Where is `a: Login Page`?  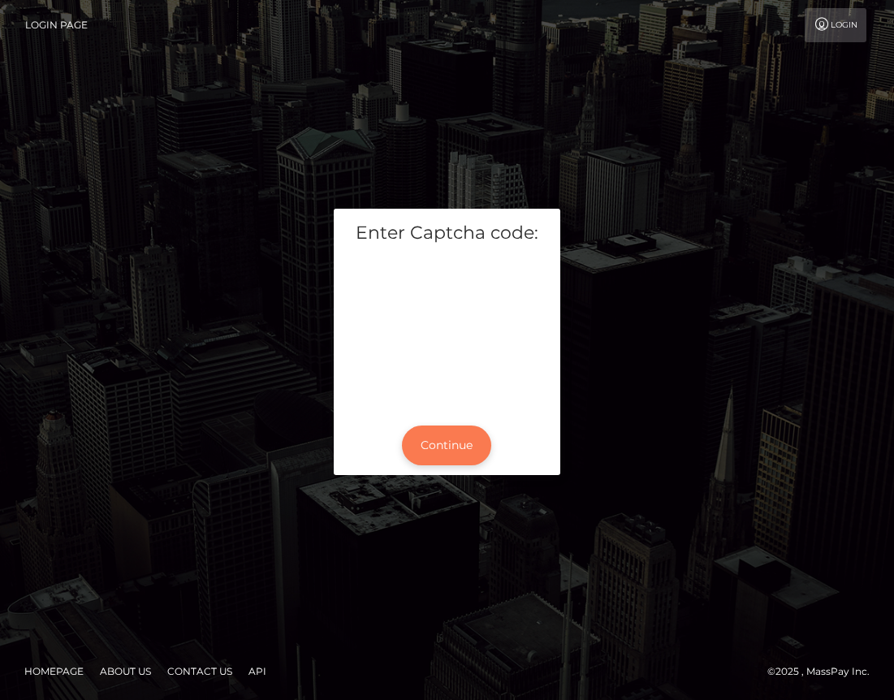
a: Login Page is located at coordinates (56, 25).